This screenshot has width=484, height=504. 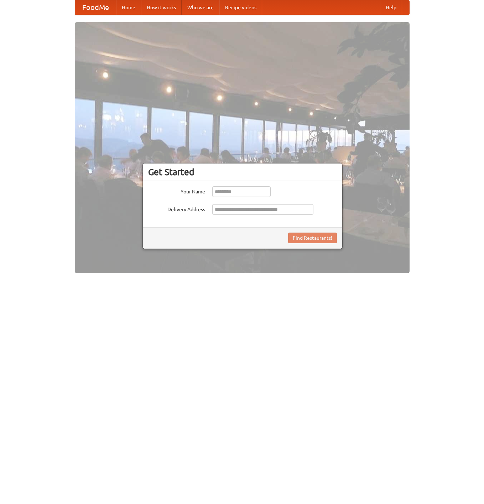 I want to click on a: Help, so click(x=391, y=7).